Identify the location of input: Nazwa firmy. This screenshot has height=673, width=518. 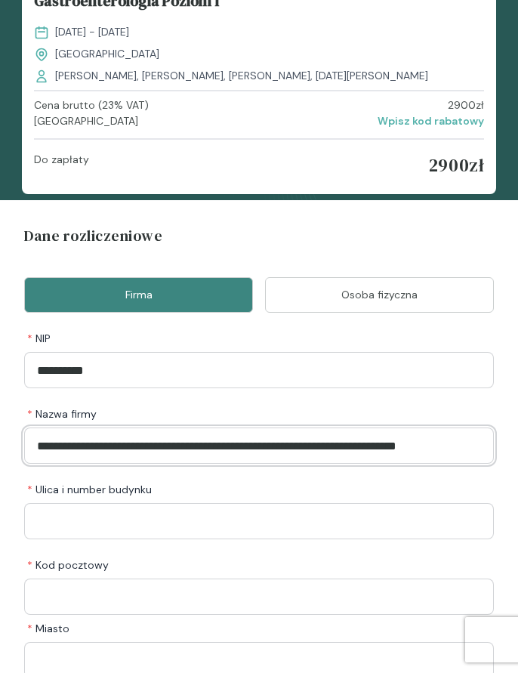
(259, 446).